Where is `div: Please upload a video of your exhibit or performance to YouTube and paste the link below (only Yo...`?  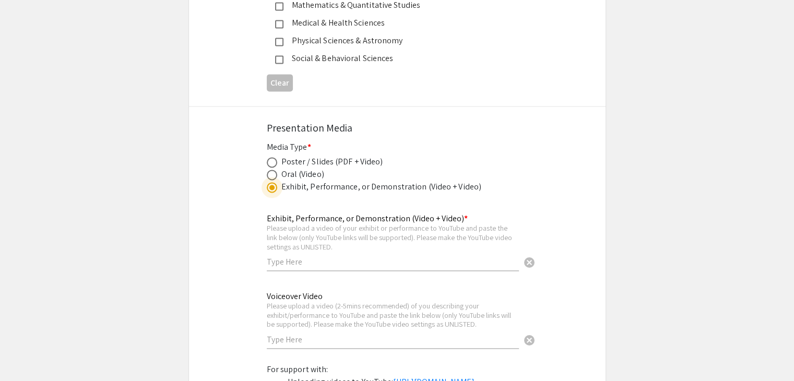
div: Please upload a video of your exhibit or performance to YouTube and paste the link below (only Yo... is located at coordinates (393, 237).